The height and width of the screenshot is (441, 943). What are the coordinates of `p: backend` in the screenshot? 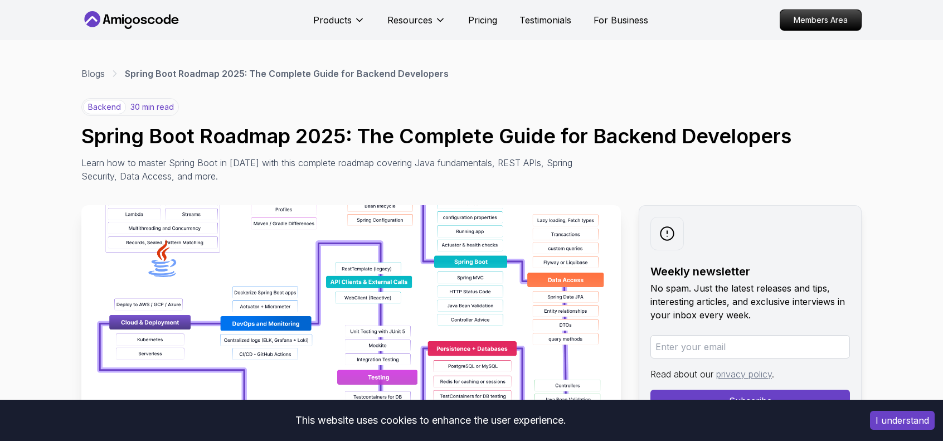 It's located at (104, 107).